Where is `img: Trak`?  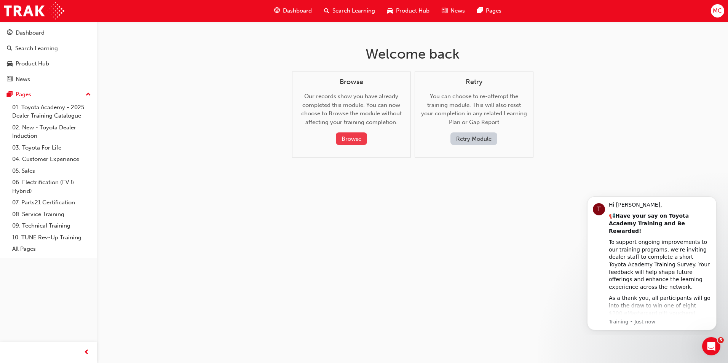
img: Trak is located at coordinates (34, 11).